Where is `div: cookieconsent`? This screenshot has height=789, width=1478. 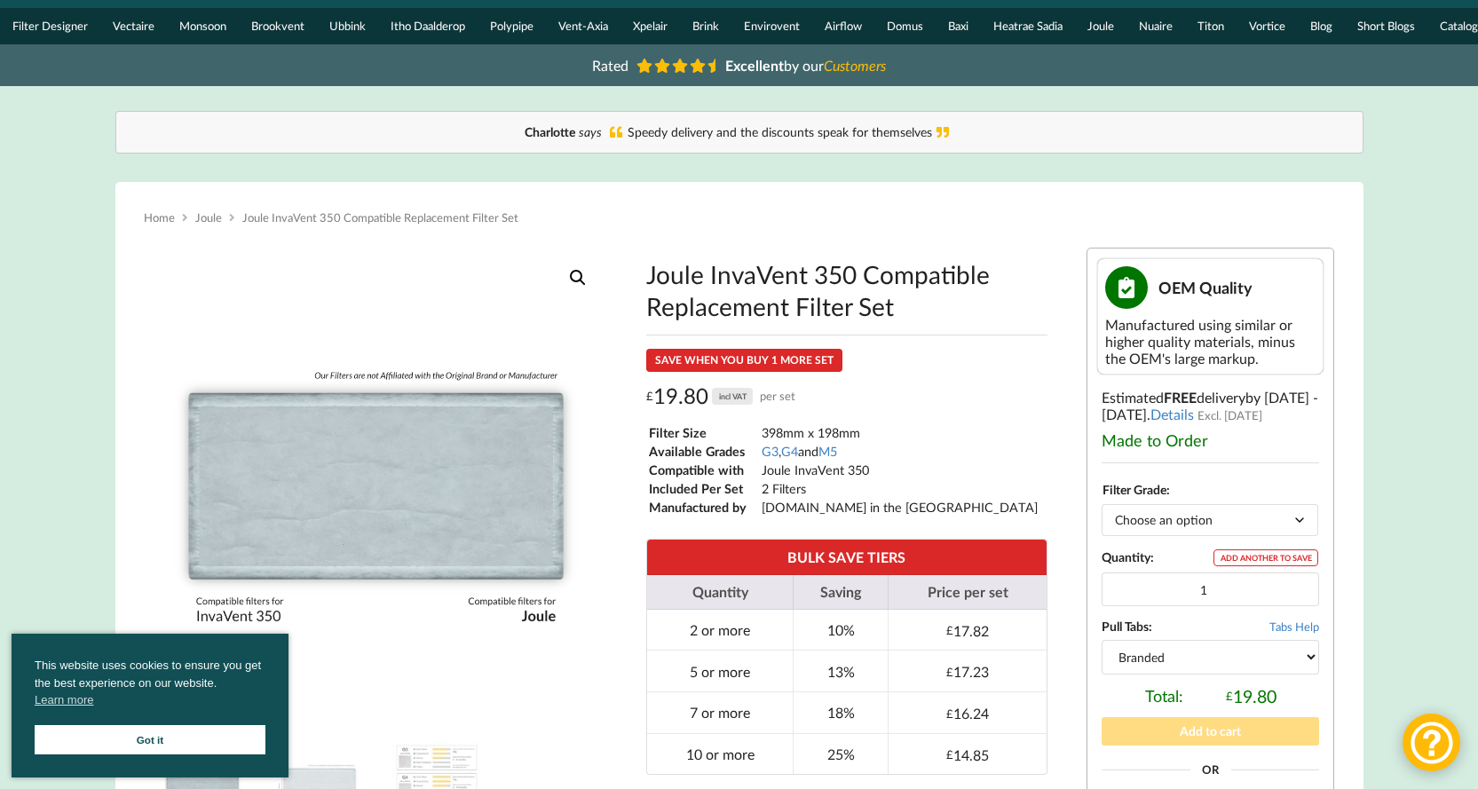
div: cookieconsent is located at coordinates (150, 706).